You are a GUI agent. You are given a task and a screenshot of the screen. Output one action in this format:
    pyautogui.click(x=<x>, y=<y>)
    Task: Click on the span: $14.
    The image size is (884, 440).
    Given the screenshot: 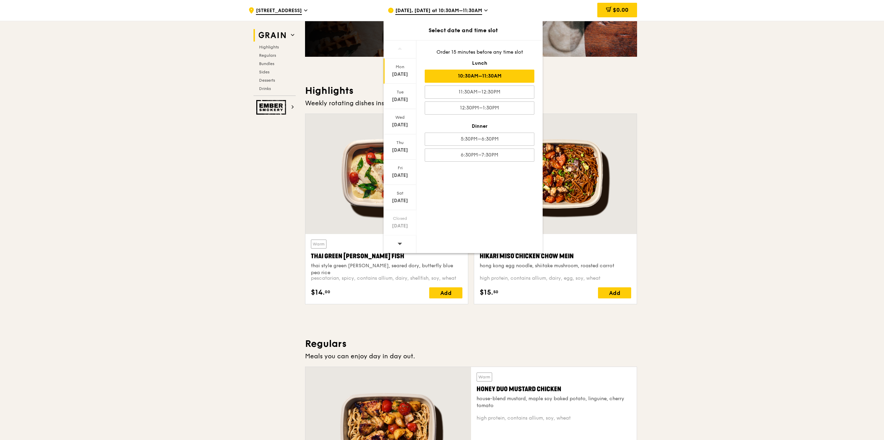 What is the action you would take?
    pyautogui.click(x=318, y=292)
    